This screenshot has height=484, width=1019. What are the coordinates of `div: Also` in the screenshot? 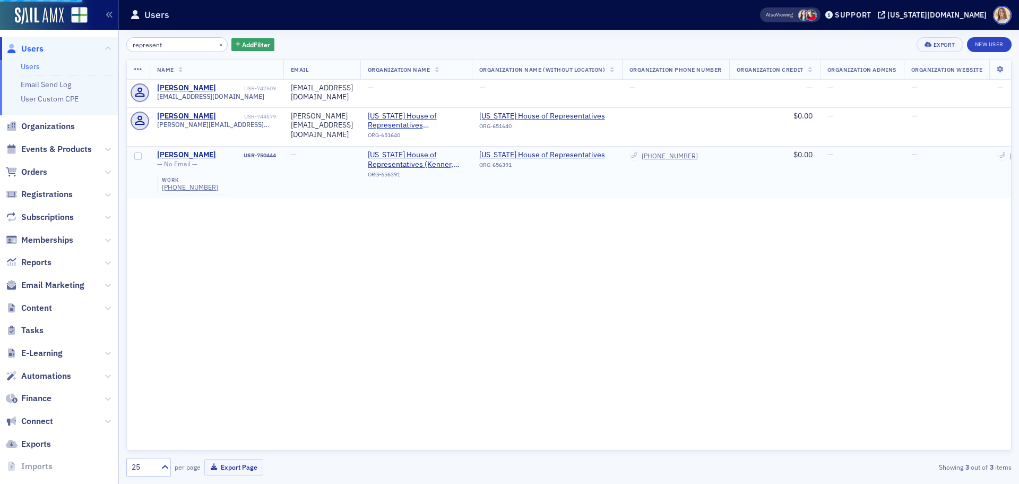 It's located at (771, 14).